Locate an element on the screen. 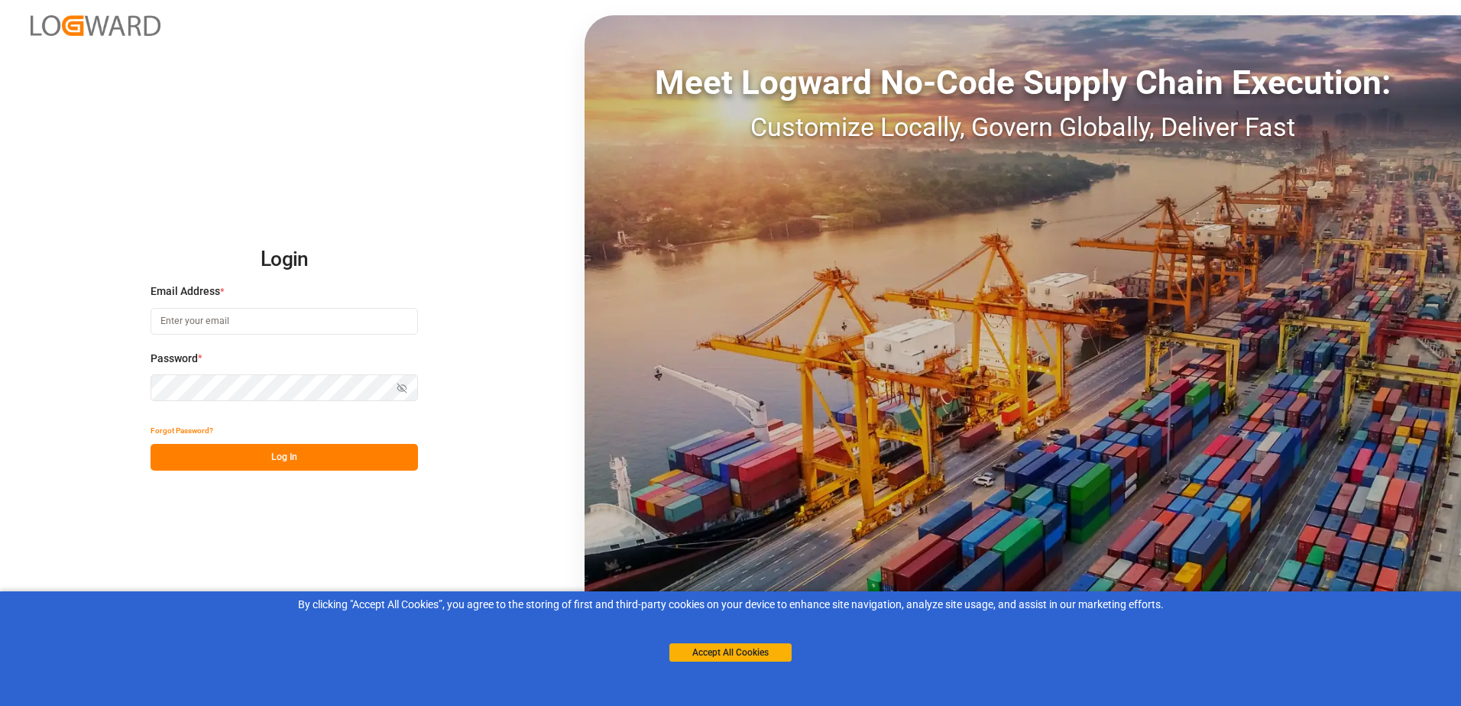 Image resolution: width=1461 pixels, height=706 pixels. h2: Login is located at coordinates (284, 260).